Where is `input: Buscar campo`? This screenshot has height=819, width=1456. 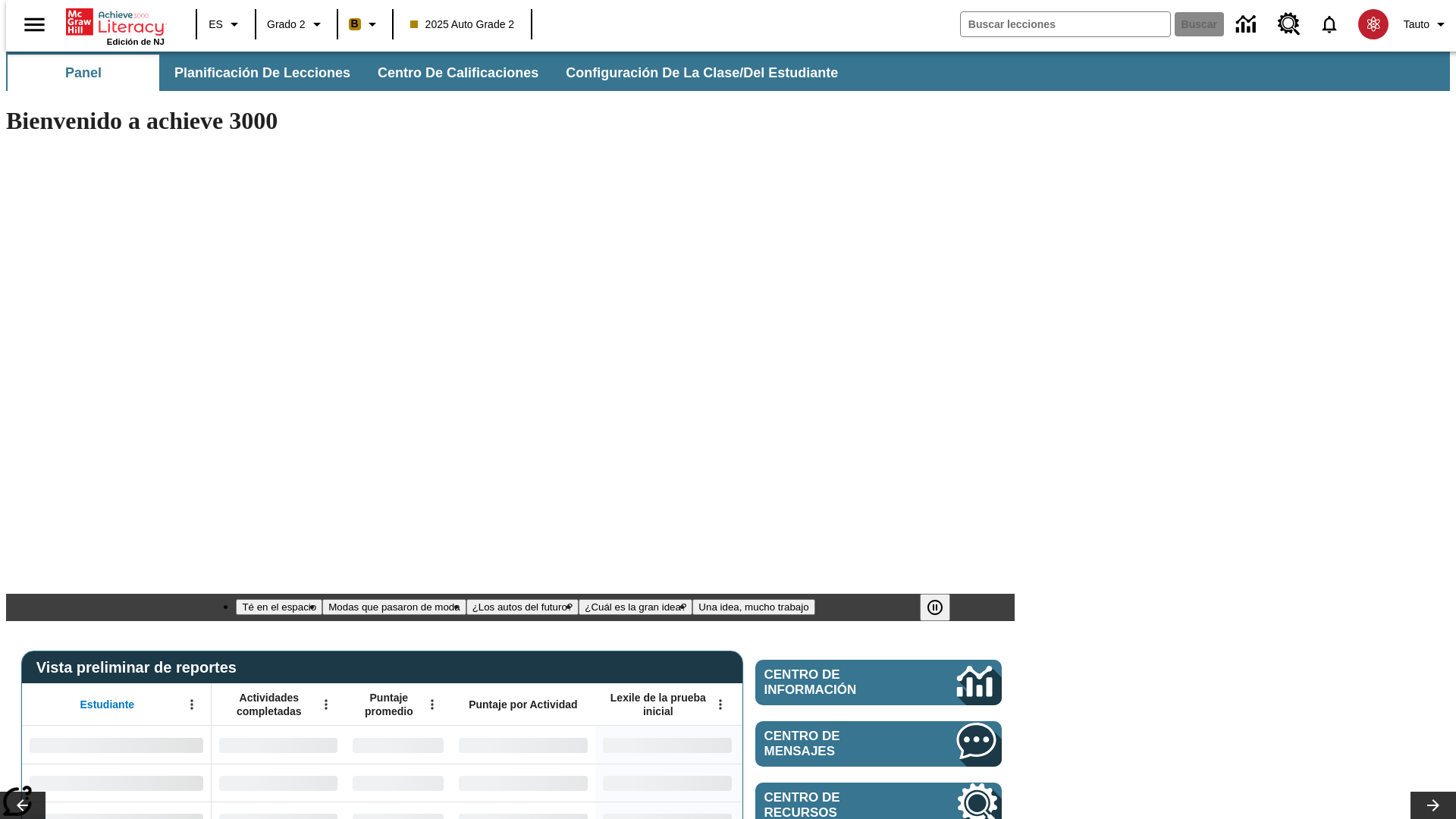
input: Buscar campo is located at coordinates (1065, 25).